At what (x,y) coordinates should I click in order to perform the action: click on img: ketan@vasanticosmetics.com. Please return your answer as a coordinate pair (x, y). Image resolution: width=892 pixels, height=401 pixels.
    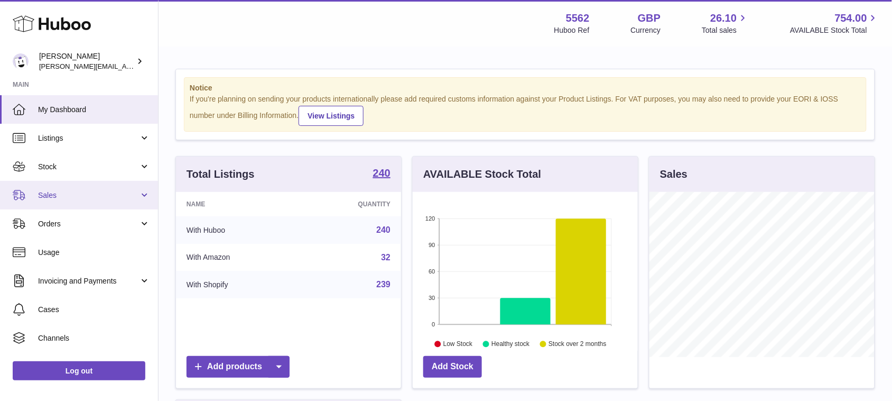
    Looking at the image, I should click on (21, 61).